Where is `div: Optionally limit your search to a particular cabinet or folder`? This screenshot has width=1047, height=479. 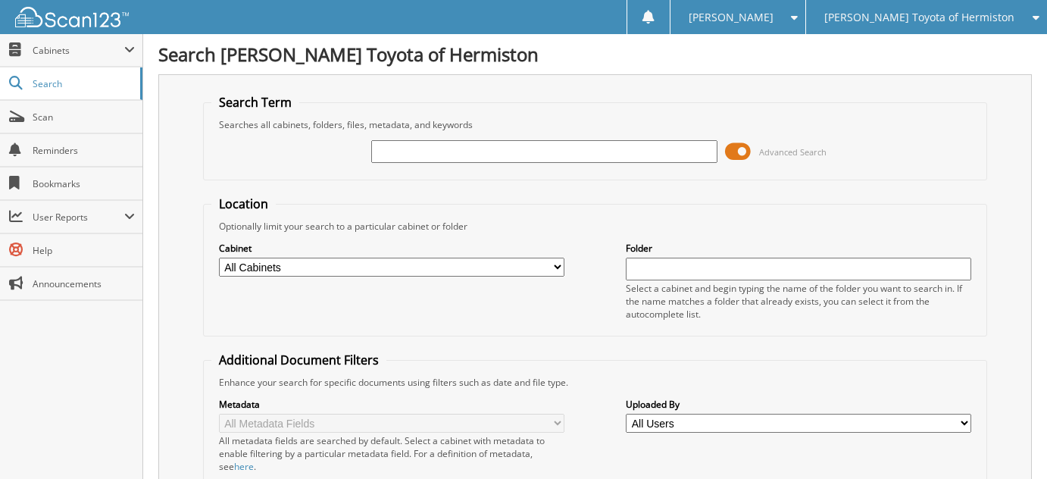
div: Optionally limit your search to a particular cabinet or folder is located at coordinates (596, 226).